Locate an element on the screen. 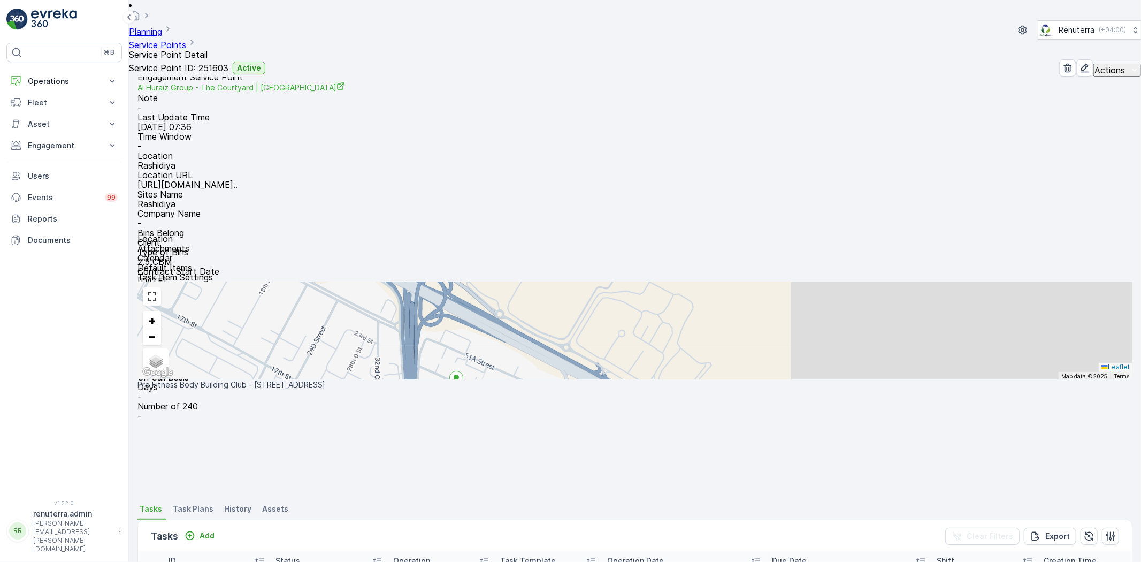  p: Tasks is located at coordinates (164, 536).